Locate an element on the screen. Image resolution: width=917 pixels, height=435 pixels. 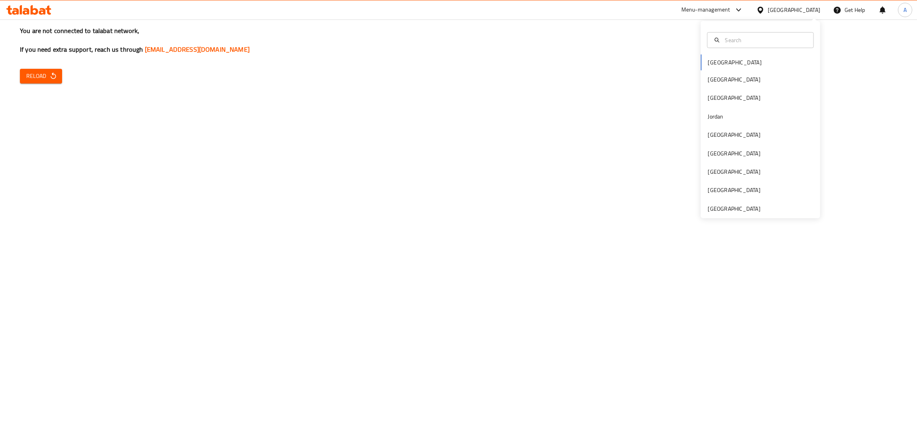
button: Reload is located at coordinates (41, 76).